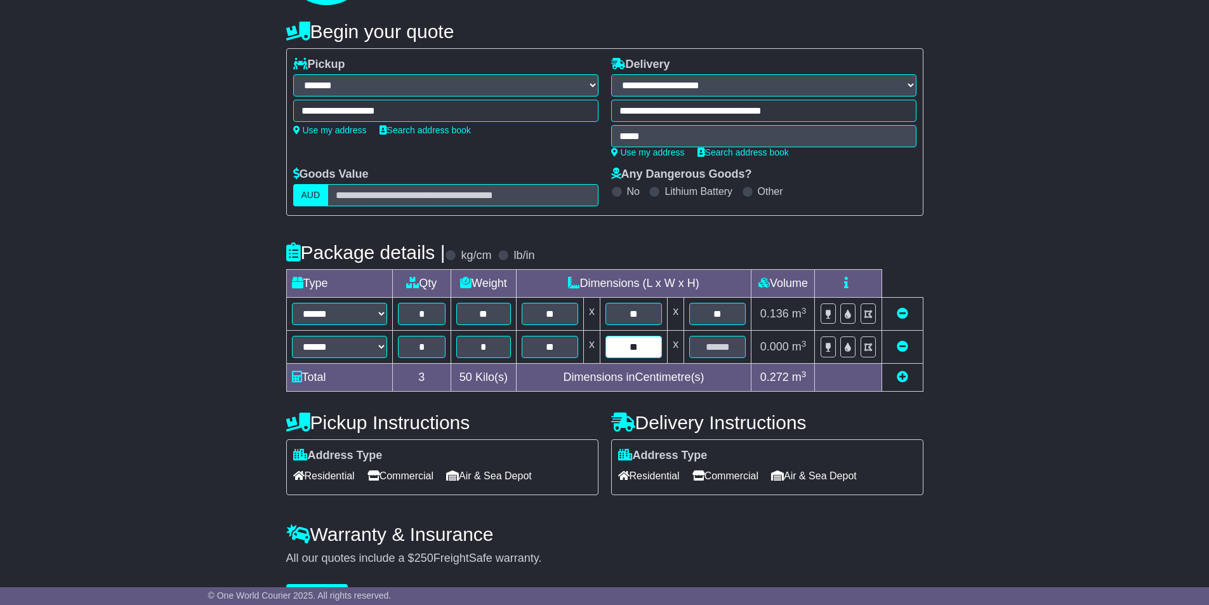 Image resolution: width=1209 pixels, height=605 pixels. What do you see at coordinates (775, 377) in the screenshot?
I see `span: 0.272` at bounding box center [775, 377].